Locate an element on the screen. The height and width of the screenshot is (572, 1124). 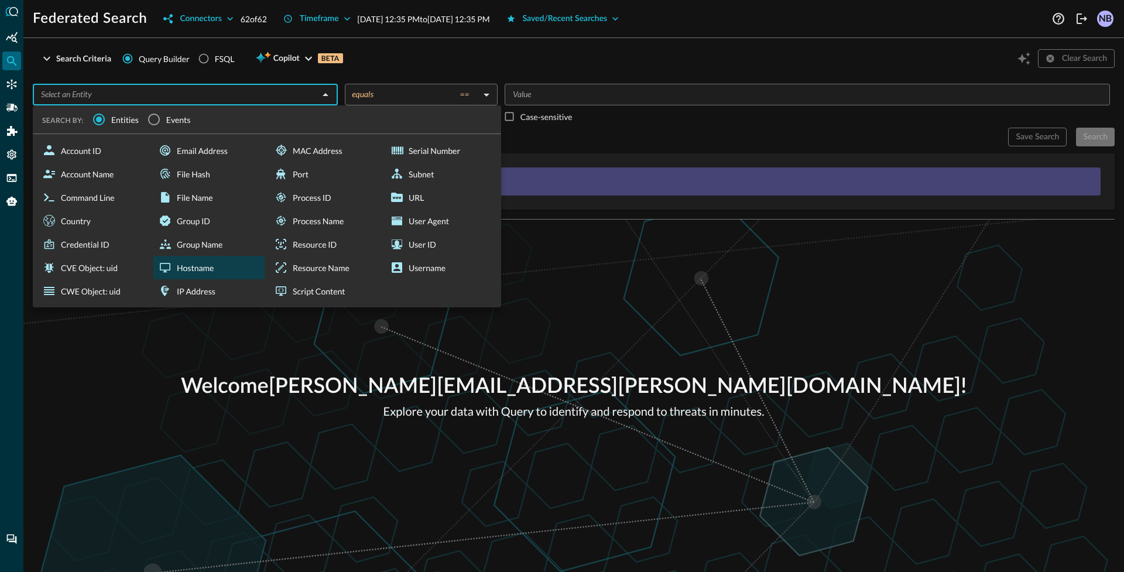
div: User Agent is located at coordinates (441, 221).